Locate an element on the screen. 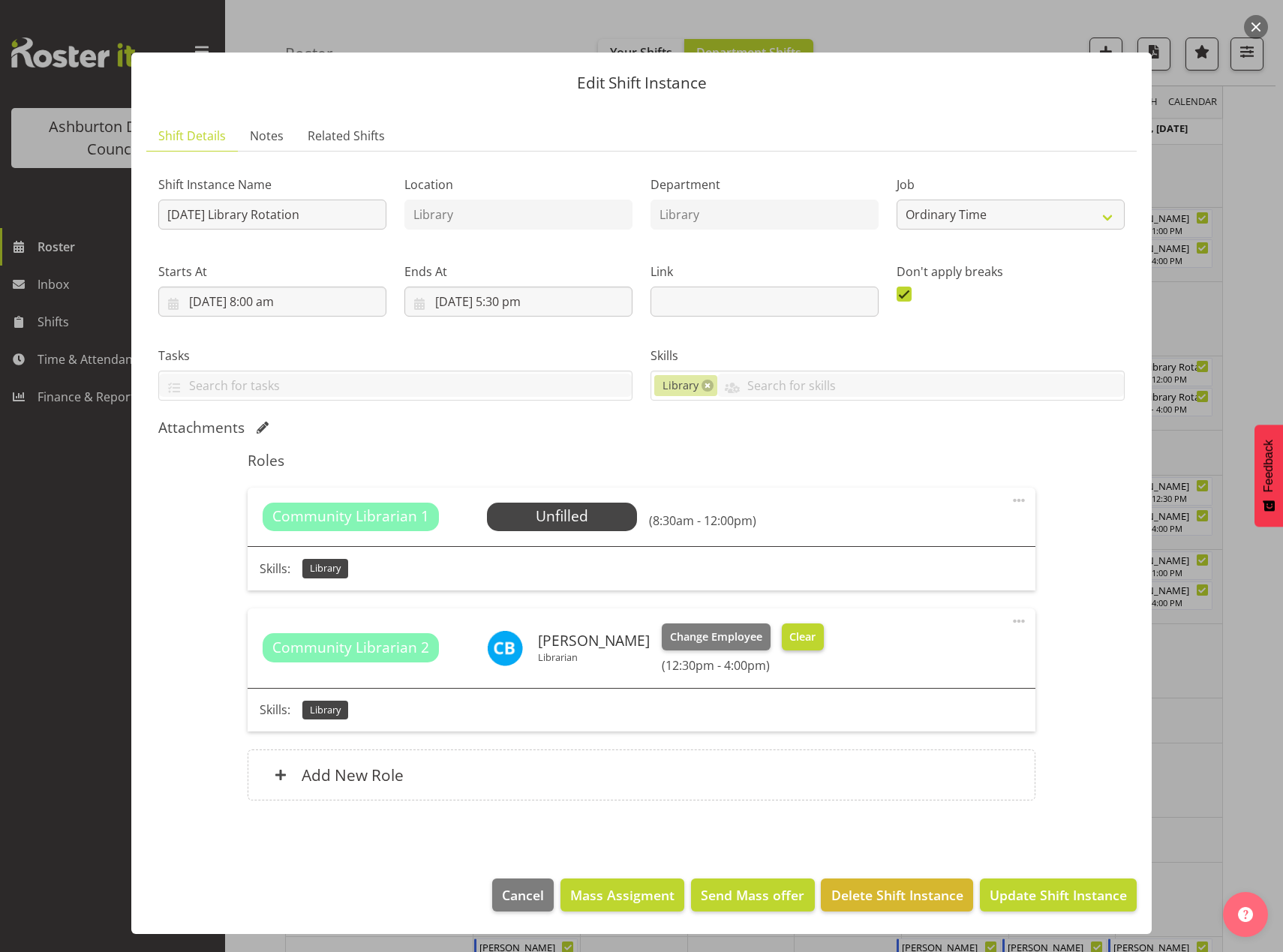  button: Change Employee is located at coordinates (716, 637).